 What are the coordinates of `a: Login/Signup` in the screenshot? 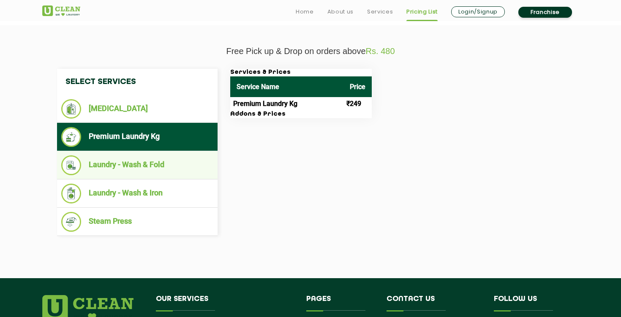 It's located at (478, 12).